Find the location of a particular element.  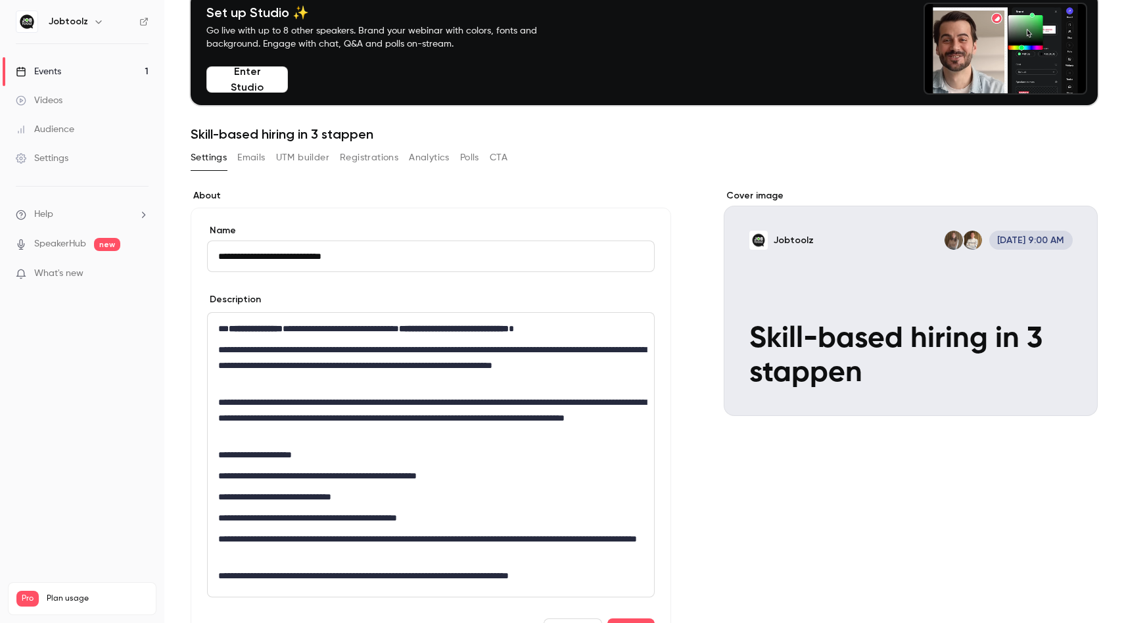

img: Jobtoolz is located at coordinates (27, 22).